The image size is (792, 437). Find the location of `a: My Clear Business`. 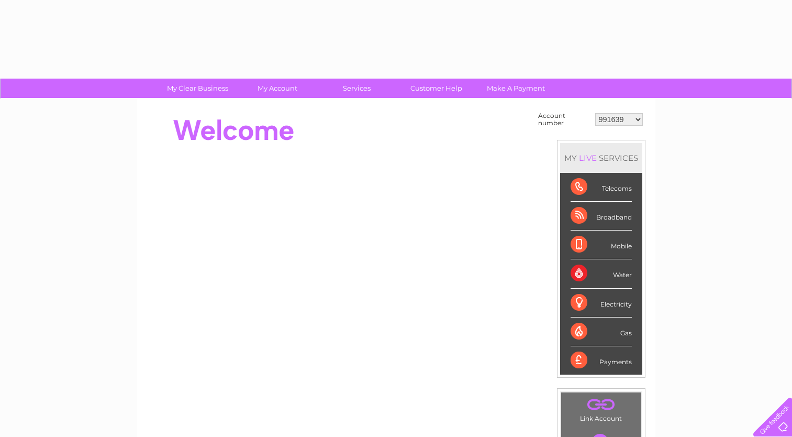

a: My Clear Business is located at coordinates (197, 88).